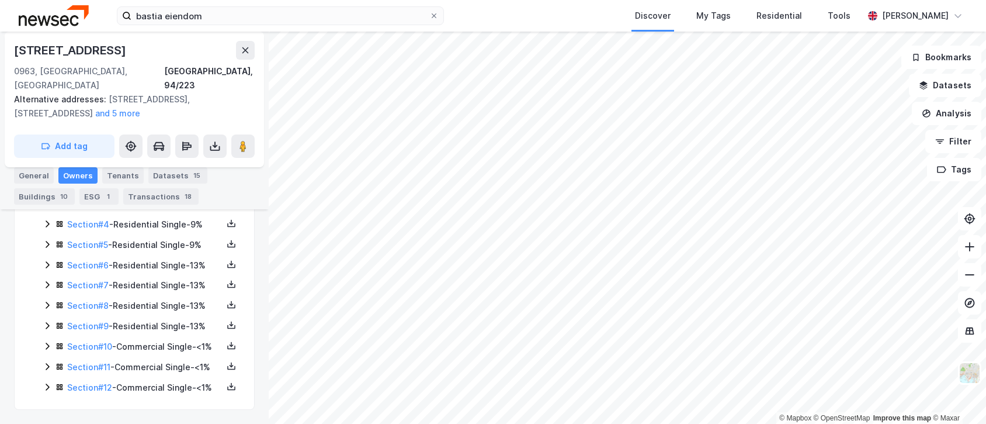 The height and width of the screenshot is (424, 986). What do you see at coordinates (902, 418) in the screenshot?
I see `a: Improve this map` at bounding box center [902, 418].